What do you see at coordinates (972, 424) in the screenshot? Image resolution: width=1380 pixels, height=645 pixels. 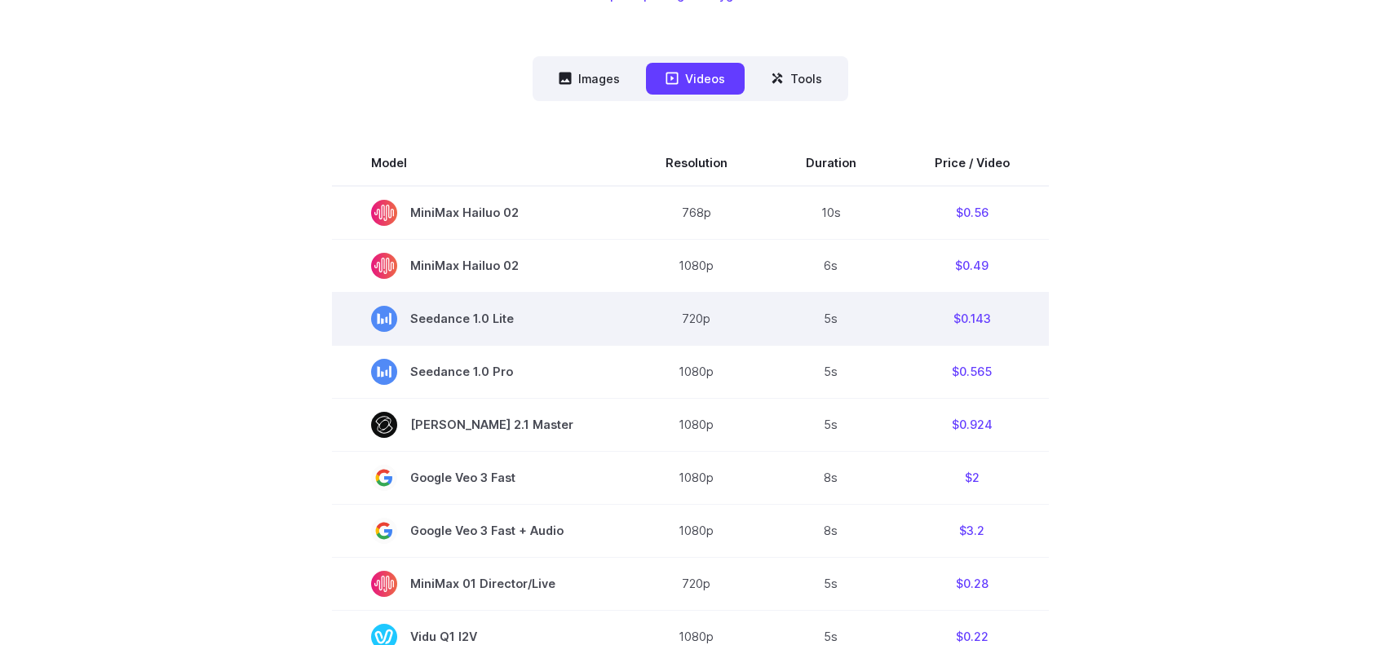 I see `td: $0.924` at bounding box center [972, 424].